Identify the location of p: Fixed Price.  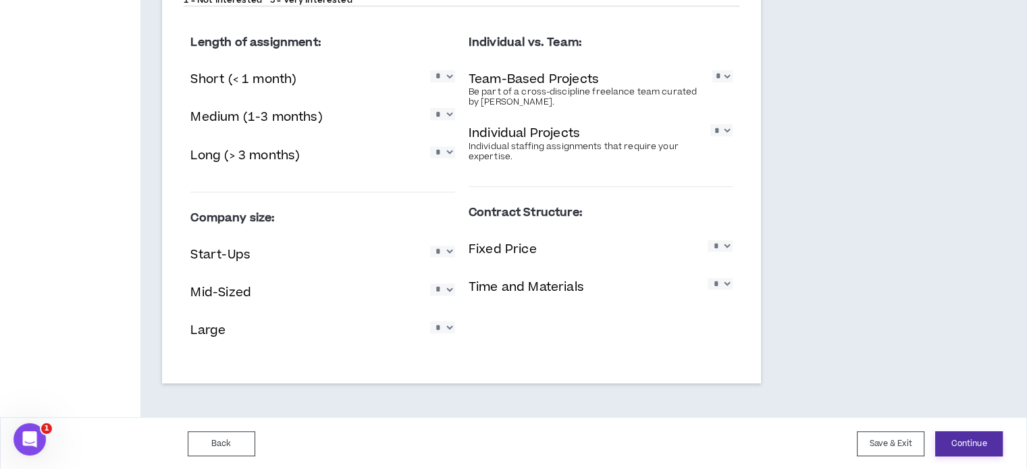
(502, 249).